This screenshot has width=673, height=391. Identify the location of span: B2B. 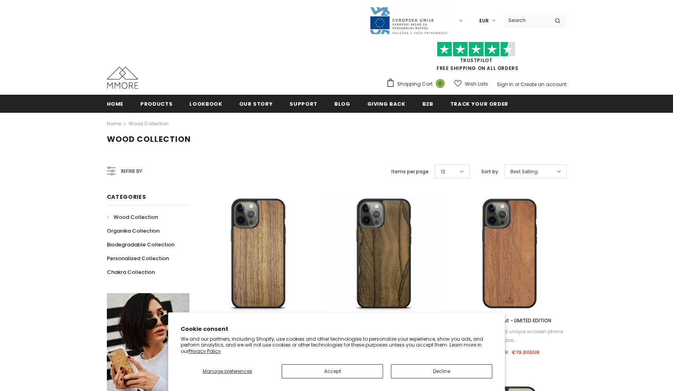
(428, 104).